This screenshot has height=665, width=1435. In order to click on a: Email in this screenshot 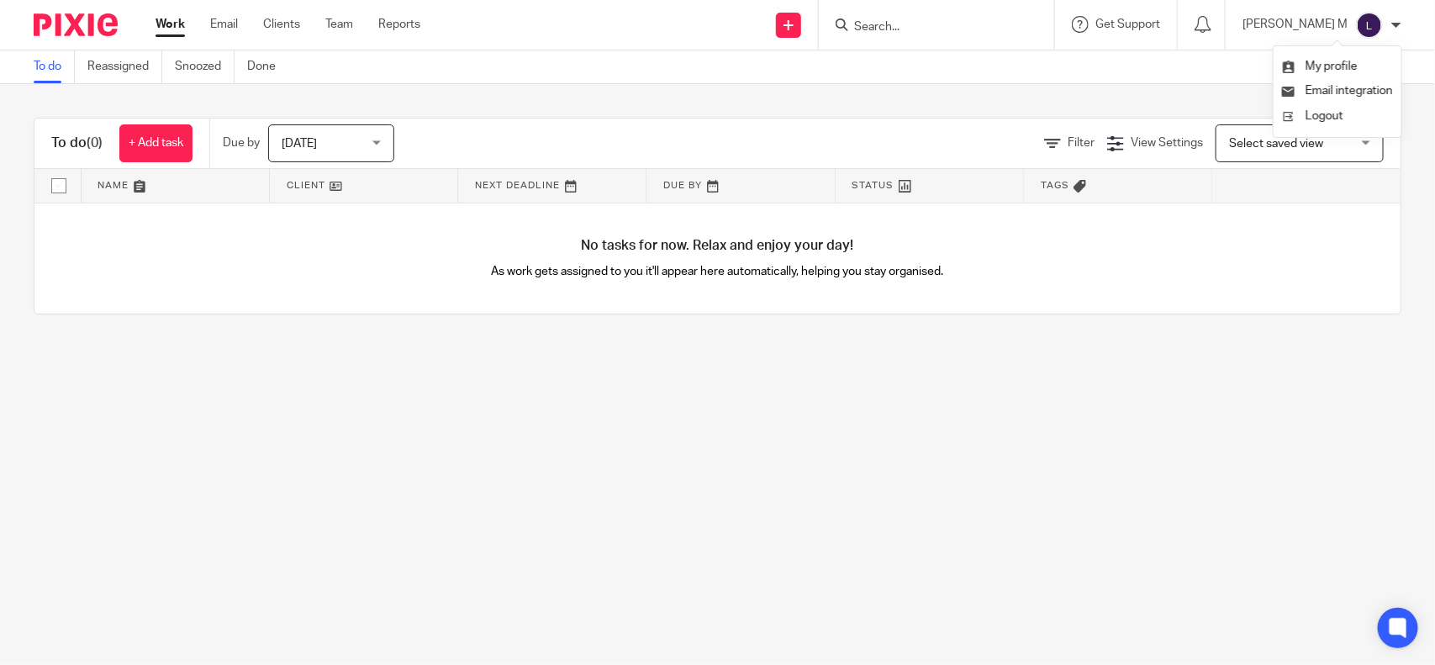, I will do `click(224, 24)`.